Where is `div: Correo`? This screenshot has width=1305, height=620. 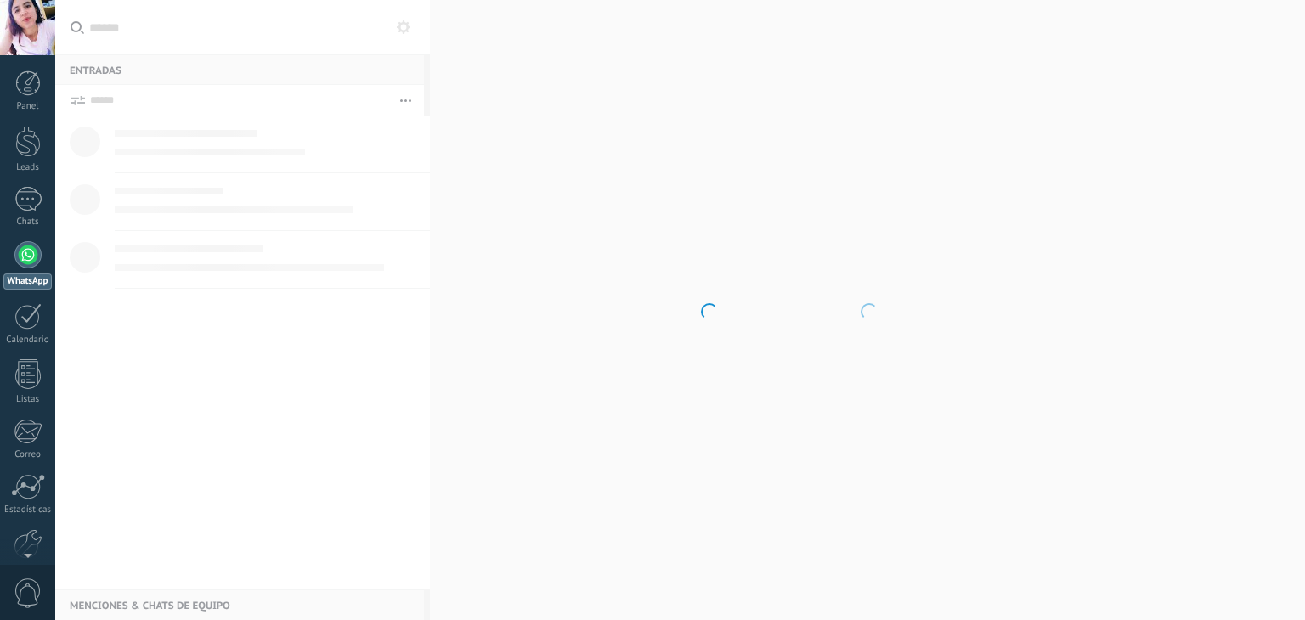 div: Correo is located at coordinates (28, 454).